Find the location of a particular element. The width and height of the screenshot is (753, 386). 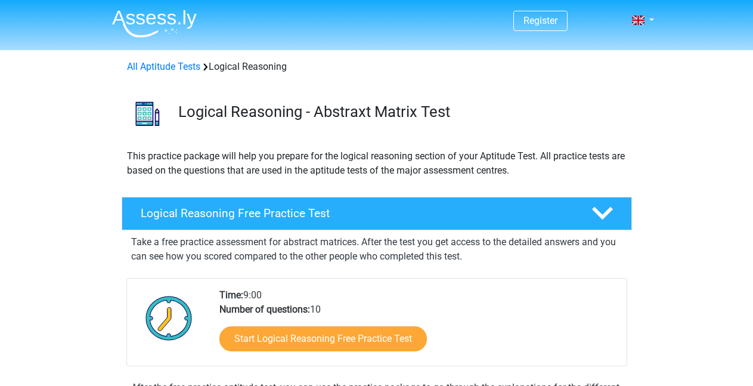

h3: Logical Reasoning - Abstraxt Matrix Test is located at coordinates (400, 112).